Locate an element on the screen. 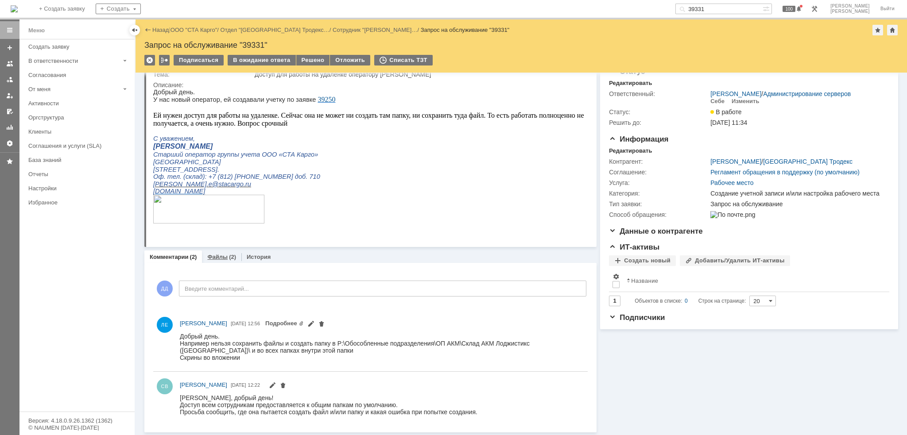 This screenshot has height=435, width=907. i: Строк на странице: is located at coordinates (690, 301).